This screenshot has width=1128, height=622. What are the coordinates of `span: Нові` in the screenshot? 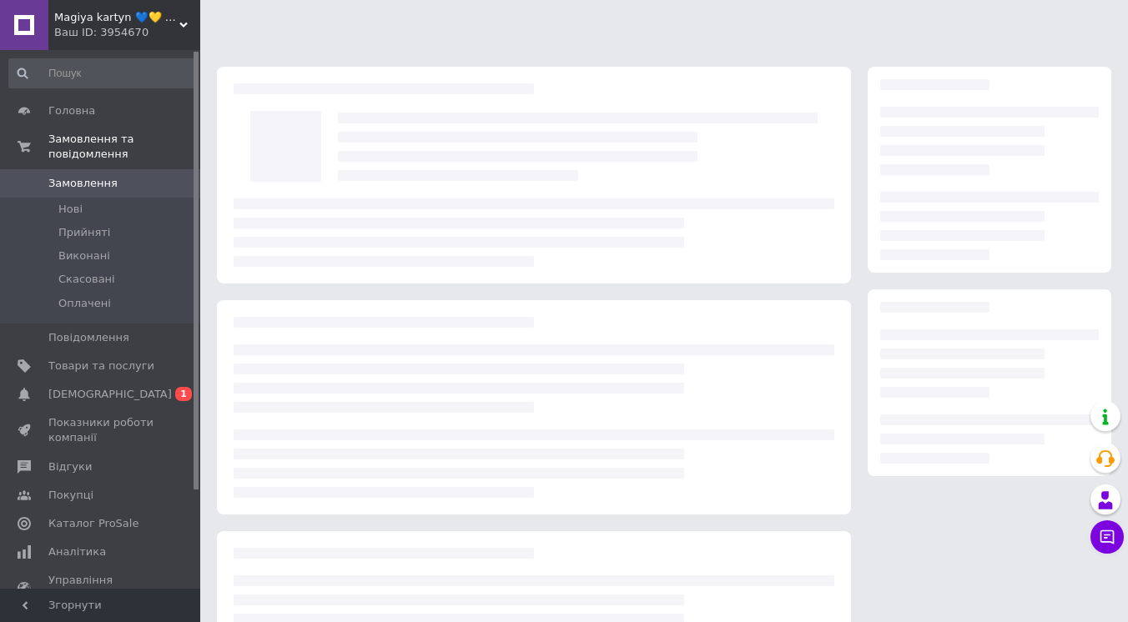 It's located at (70, 209).